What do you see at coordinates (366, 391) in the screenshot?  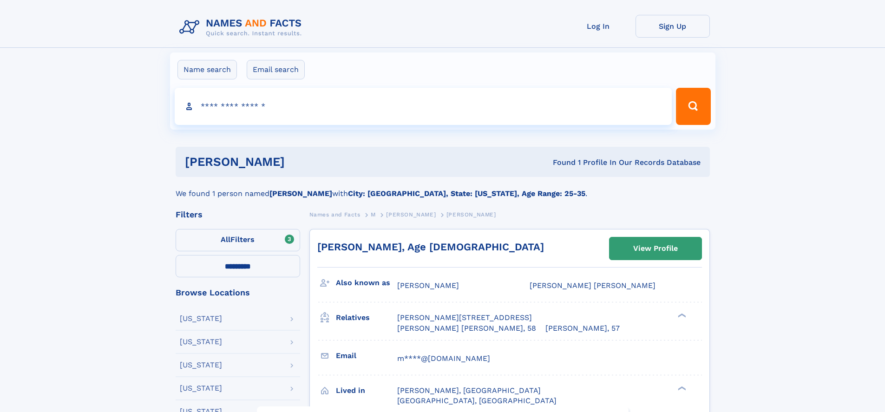 I see `h3: Lived in` at bounding box center [366, 391].